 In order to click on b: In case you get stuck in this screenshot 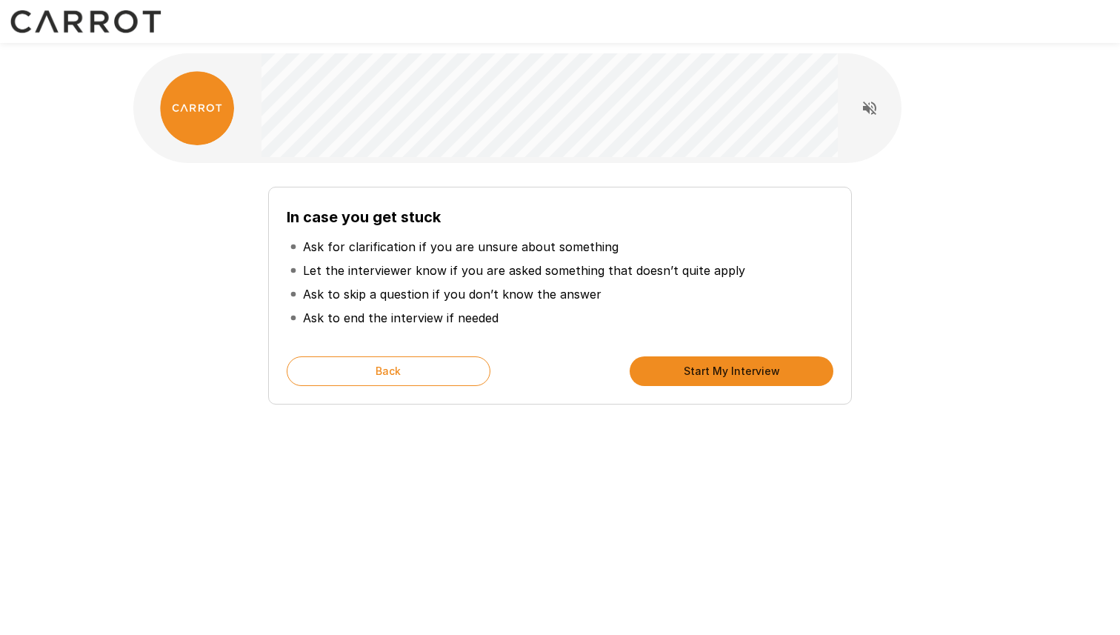, I will do `click(364, 217)`.